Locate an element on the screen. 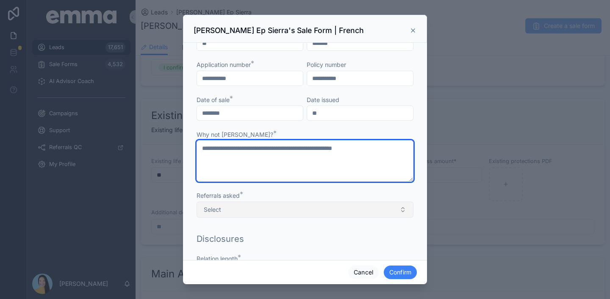 Image resolution: width=610 pixels, height=299 pixels. span: Date of sale is located at coordinates (213, 99).